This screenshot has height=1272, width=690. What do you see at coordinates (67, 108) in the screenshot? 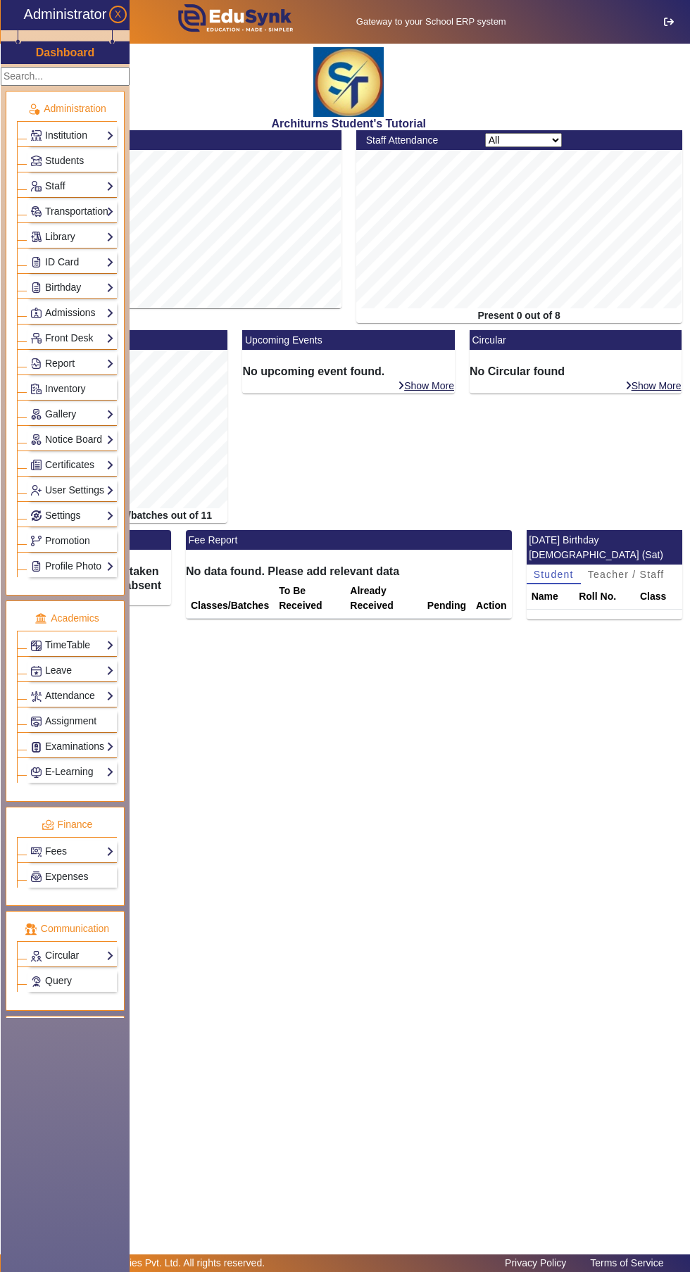
I see `p: Administration` at bounding box center [67, 108].